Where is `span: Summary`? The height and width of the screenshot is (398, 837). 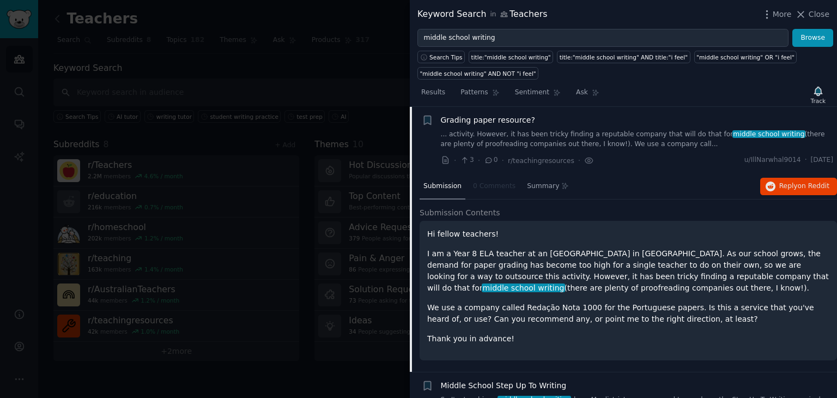 span: Summary is located at coordinates (543, 186).